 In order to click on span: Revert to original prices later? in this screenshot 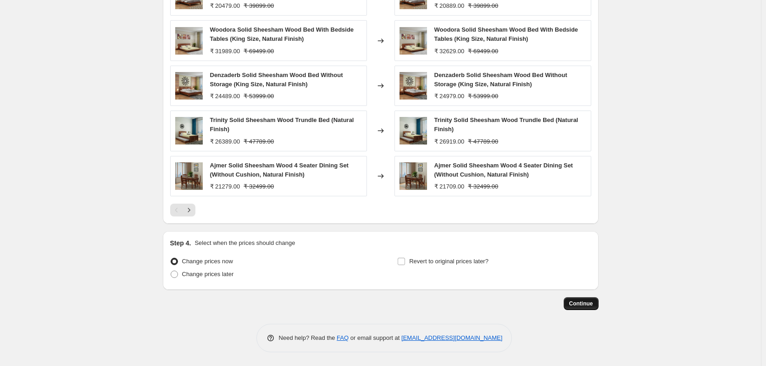, I will do `click(449, 261)`.